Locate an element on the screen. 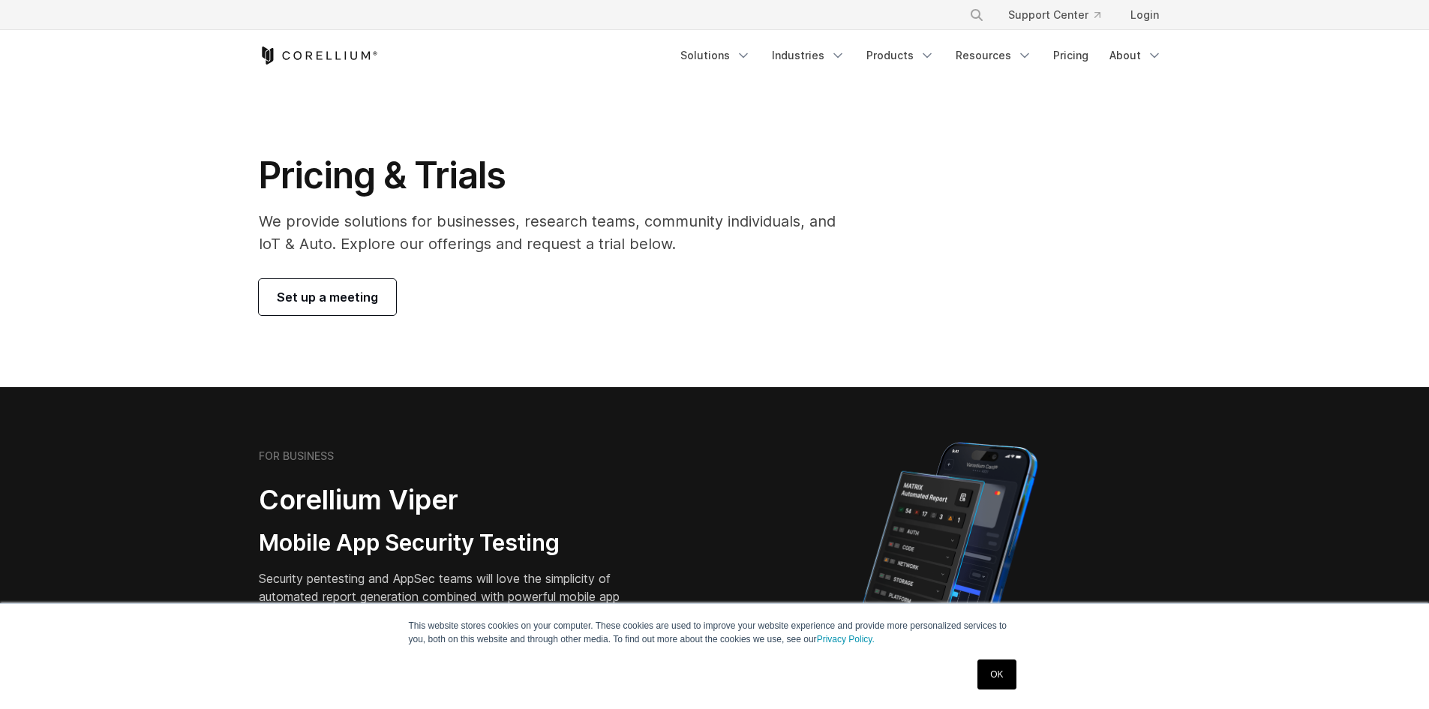 The width and height of the screenshot is (1429, 709). a: Products is located at coordinates (900, 55).